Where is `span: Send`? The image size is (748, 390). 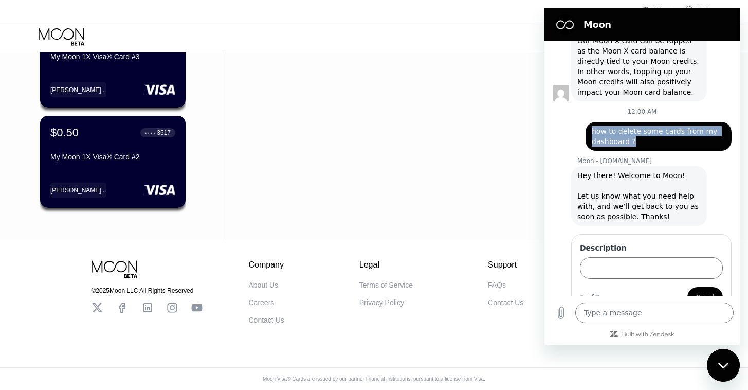
span: Send is located at coordinates (160, 289).